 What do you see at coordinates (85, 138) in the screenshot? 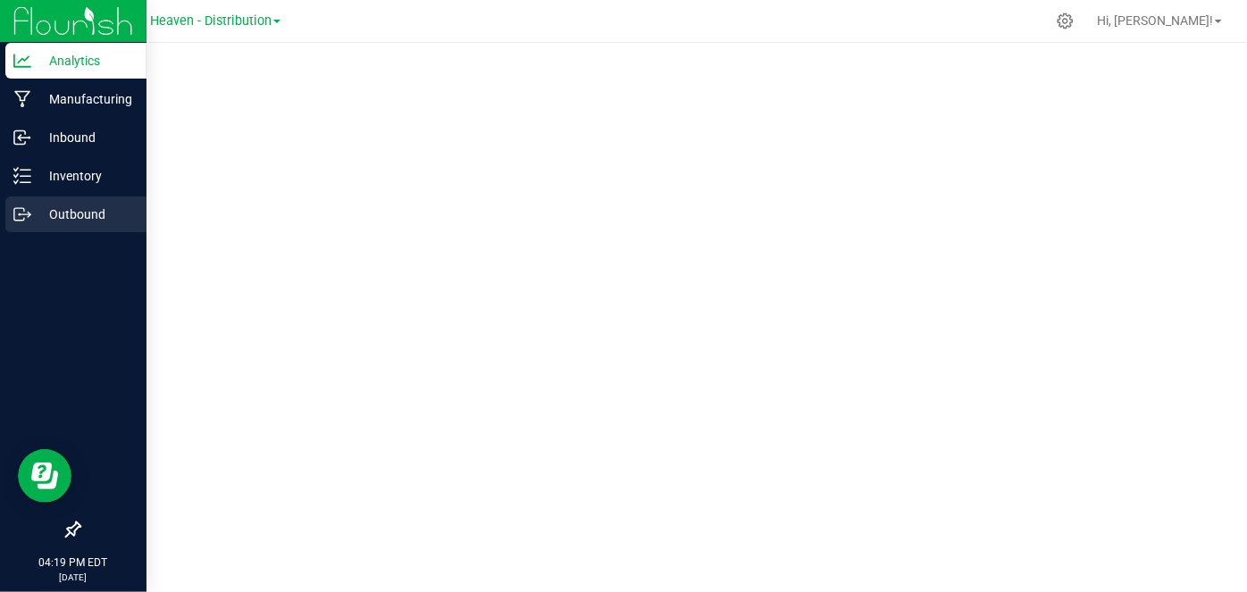
I see `p: Inbound` at bounding box center [85, 138].